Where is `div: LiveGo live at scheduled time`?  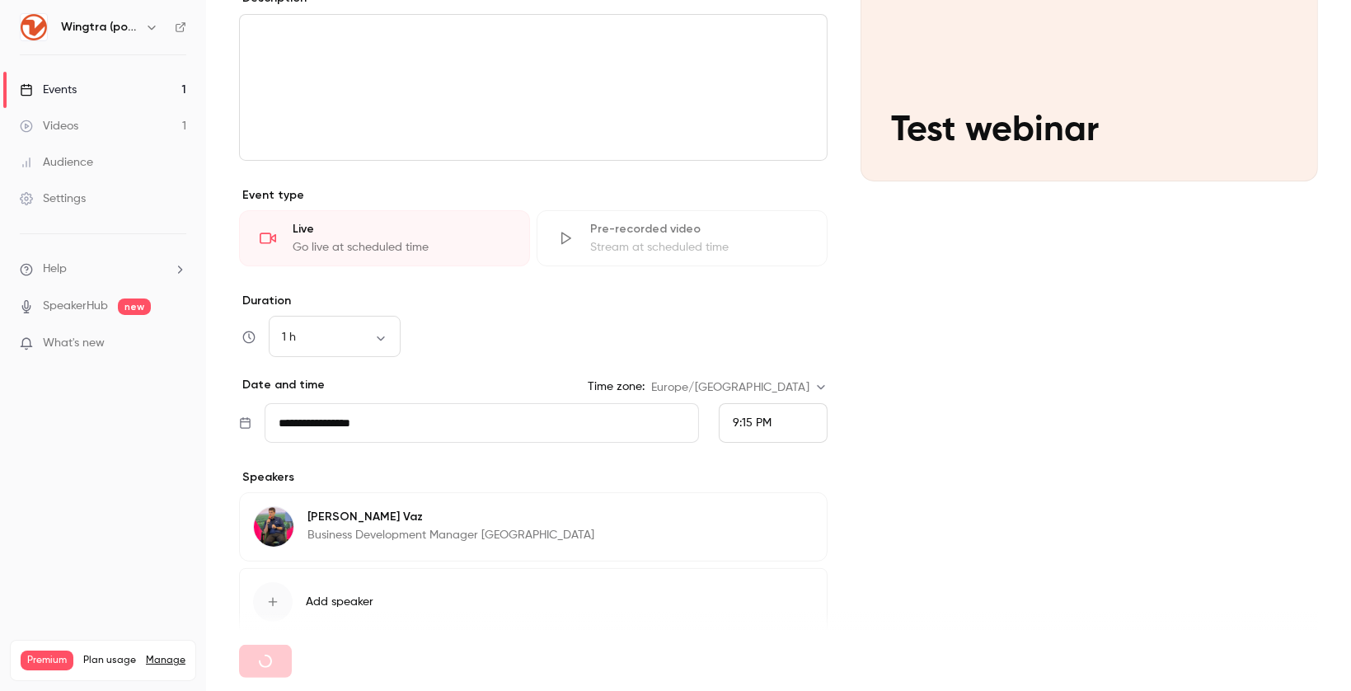
div: LiveGo live at scheduled time is located at coordinates (384, 238).